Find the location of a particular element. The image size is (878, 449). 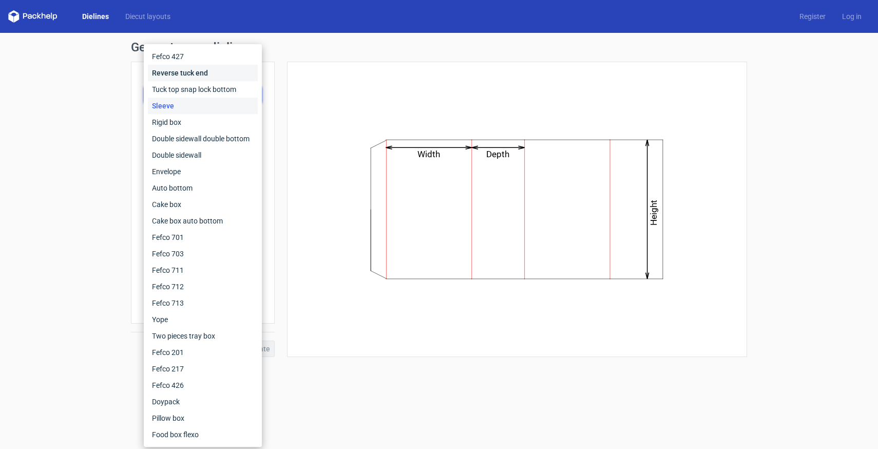

div: Doypack is located at coordinates (203, 401).